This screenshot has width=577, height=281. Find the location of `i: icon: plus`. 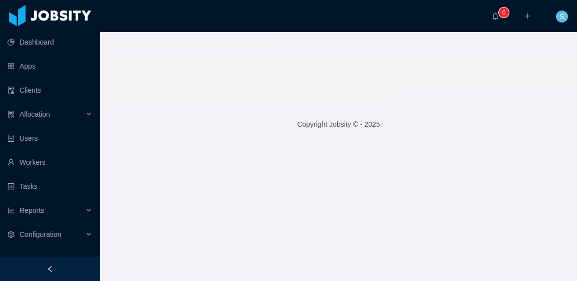

i: icon: plus is located at coordinates (528, 16).